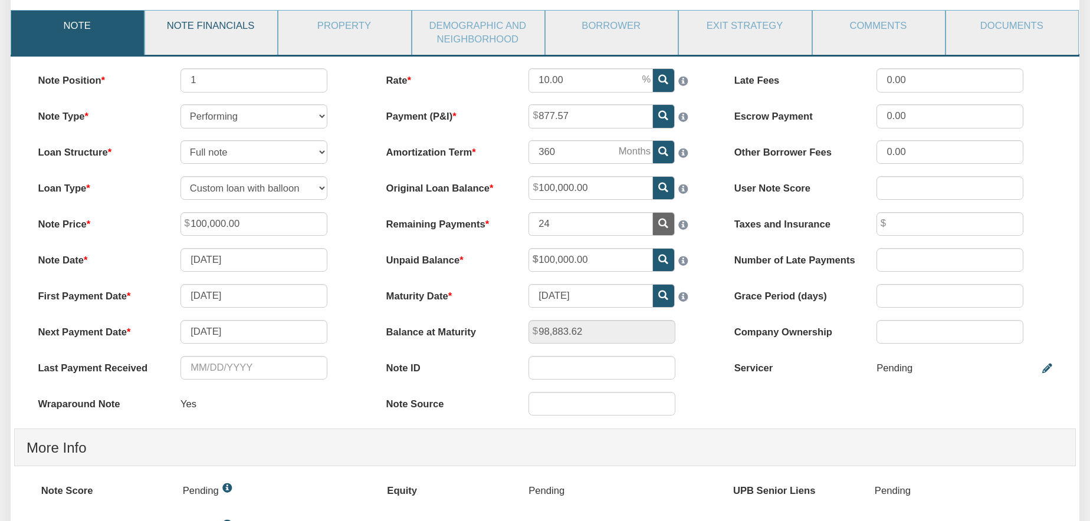  What do you see at coordinates (793, 366) in the screenshot?
I see `label: Servicer` at bounding box center [793, 366].